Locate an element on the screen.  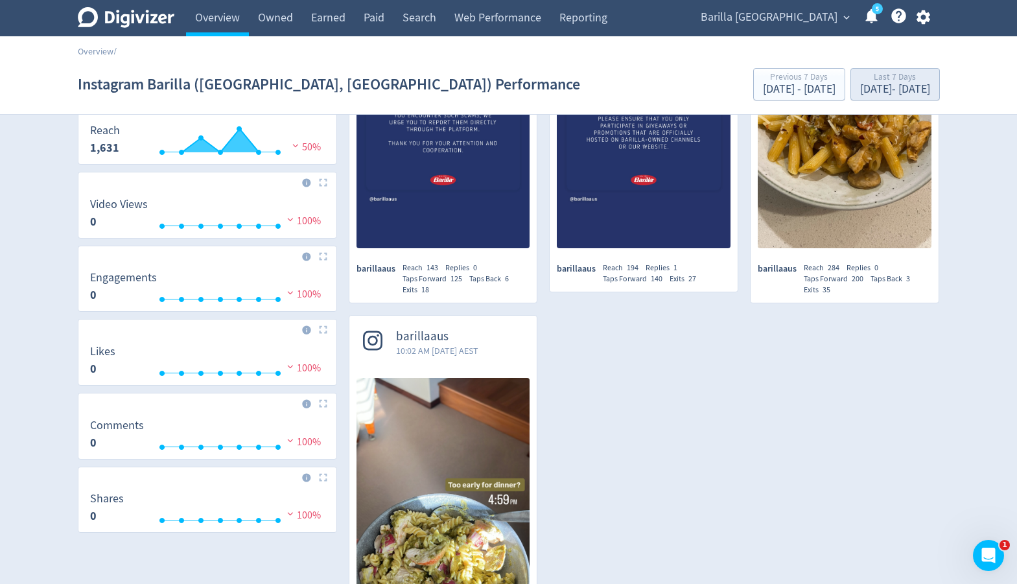
svg: Comments 0 is located at coordinates (207, 436).